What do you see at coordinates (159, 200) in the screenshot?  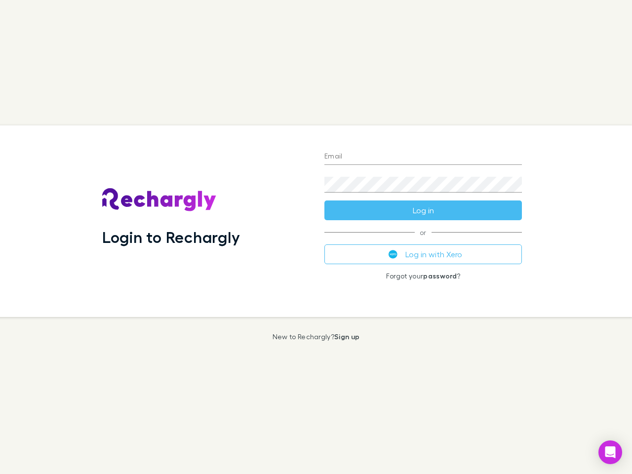 I see `img: Rechargly's Logo` at bounding box center [159, 200].